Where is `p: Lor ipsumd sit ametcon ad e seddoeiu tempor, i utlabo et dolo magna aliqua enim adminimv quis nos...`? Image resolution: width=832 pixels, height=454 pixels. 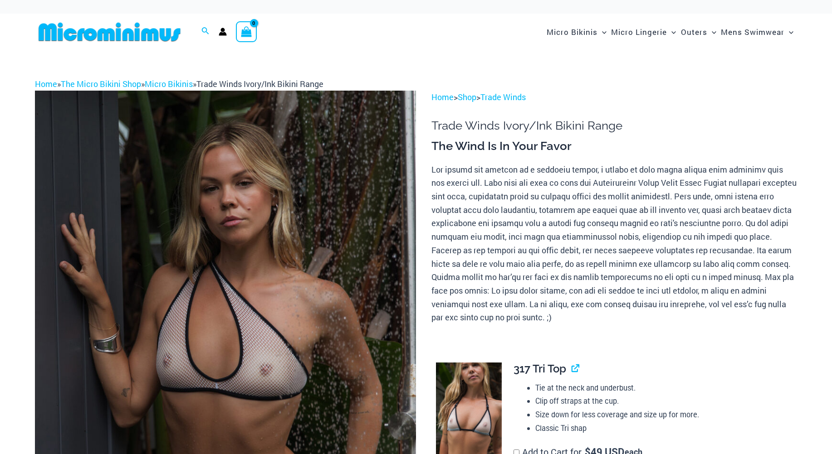
p: Lor ipsumd sit ametcon ad e seddoeiu tempor, i utlabo et dolo magna aliqua enim adminimv quis nos... is located at coordinates (614, 244).